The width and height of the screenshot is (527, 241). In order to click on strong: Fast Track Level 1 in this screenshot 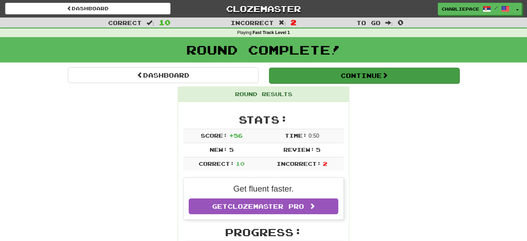, I will do `click(271, 33)`.